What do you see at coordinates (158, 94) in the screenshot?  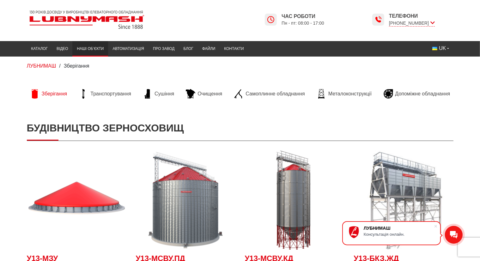 I see `a: Сушіння` at bounding box center [158, 94].